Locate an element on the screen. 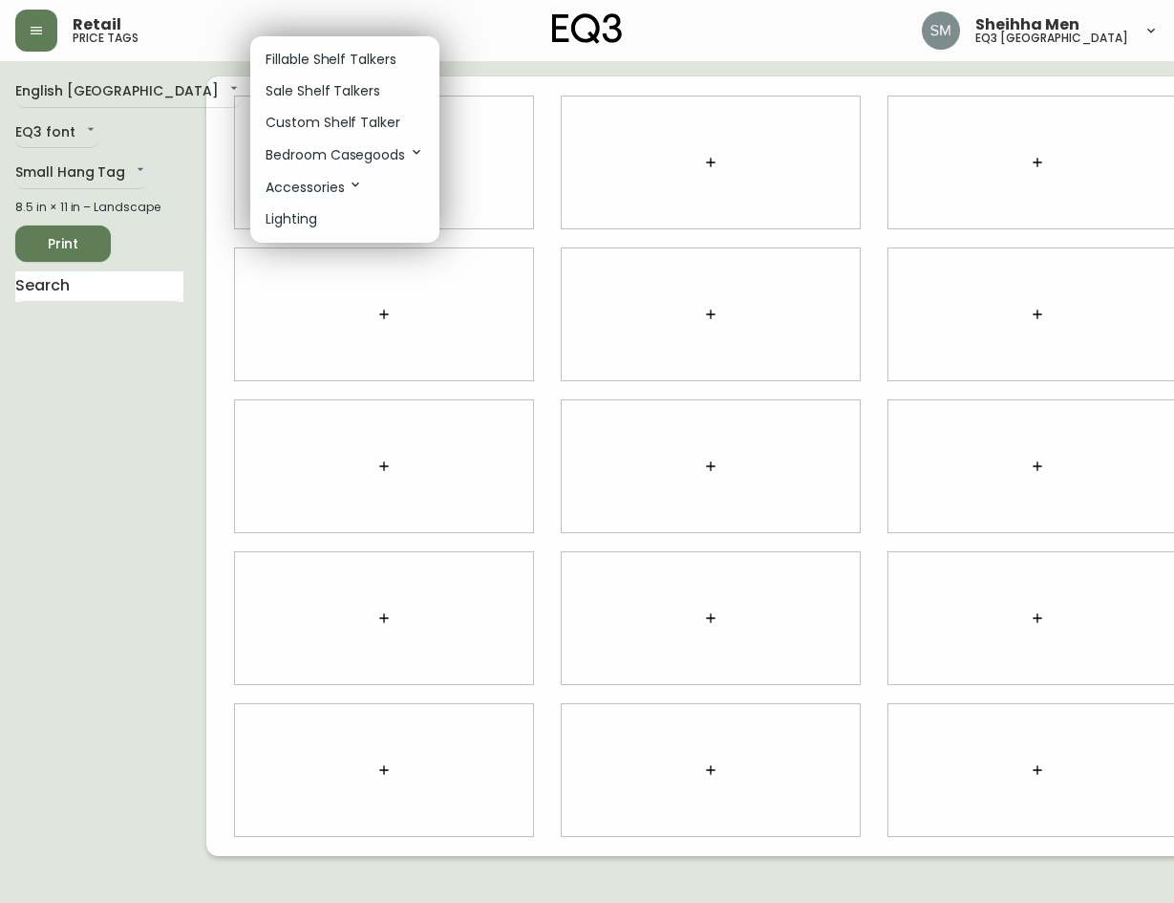 Image resolution: width=1174 pixels, height=903 pixels. p: Lighting is located at coordinates (291, 219).